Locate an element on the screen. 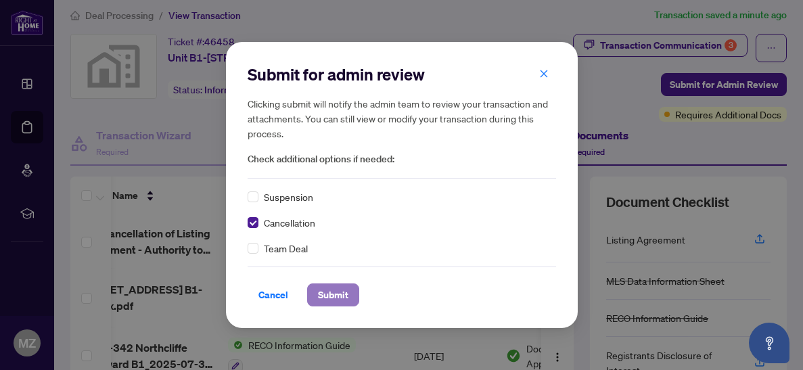  button: Open asap is located at coordinates (770, 343).